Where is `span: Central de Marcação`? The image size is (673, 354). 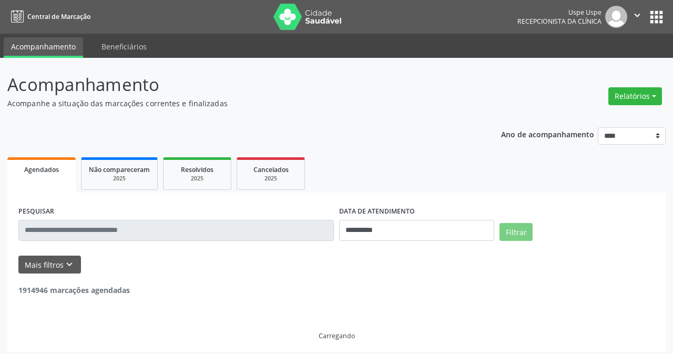 span: Central de Marcação is located at coordinates (59, 16).